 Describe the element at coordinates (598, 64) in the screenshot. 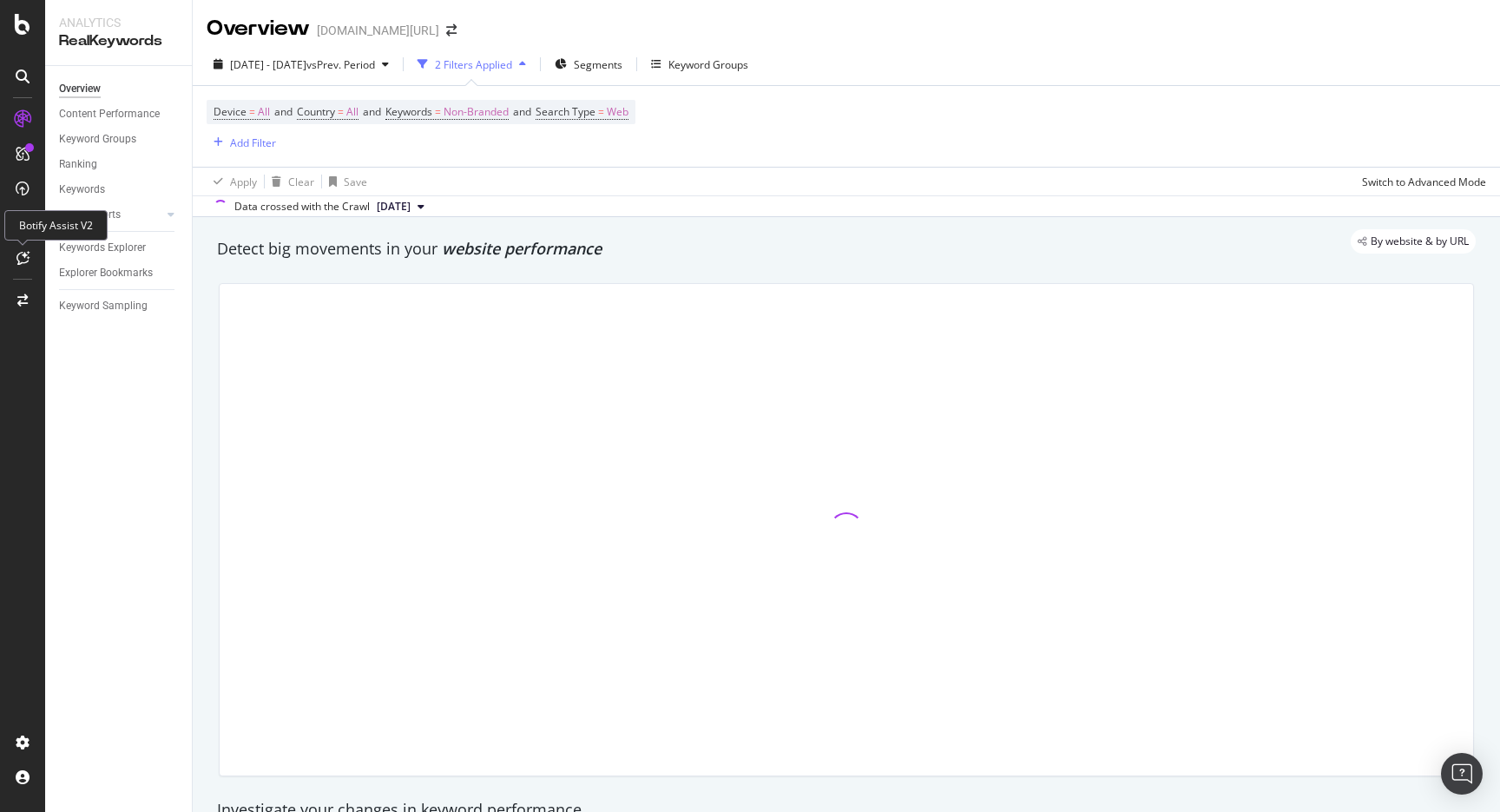

I see `span: Segments` at that location.